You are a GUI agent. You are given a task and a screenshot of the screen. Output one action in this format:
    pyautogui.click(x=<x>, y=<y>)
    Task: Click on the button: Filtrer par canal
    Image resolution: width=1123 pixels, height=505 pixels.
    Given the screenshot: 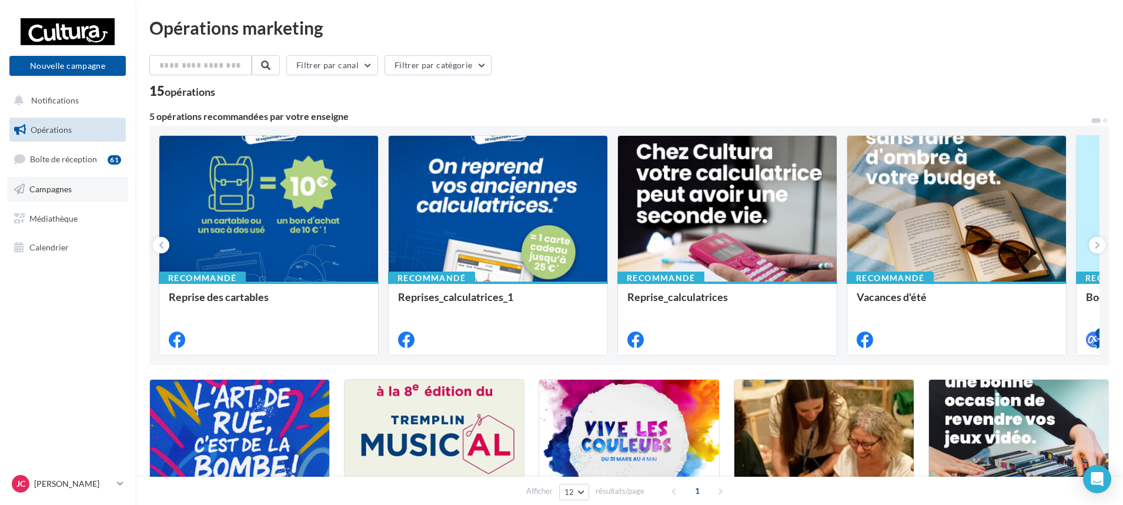 What is the action you would take?
    pyautogui.click(x=332, y=65)
    